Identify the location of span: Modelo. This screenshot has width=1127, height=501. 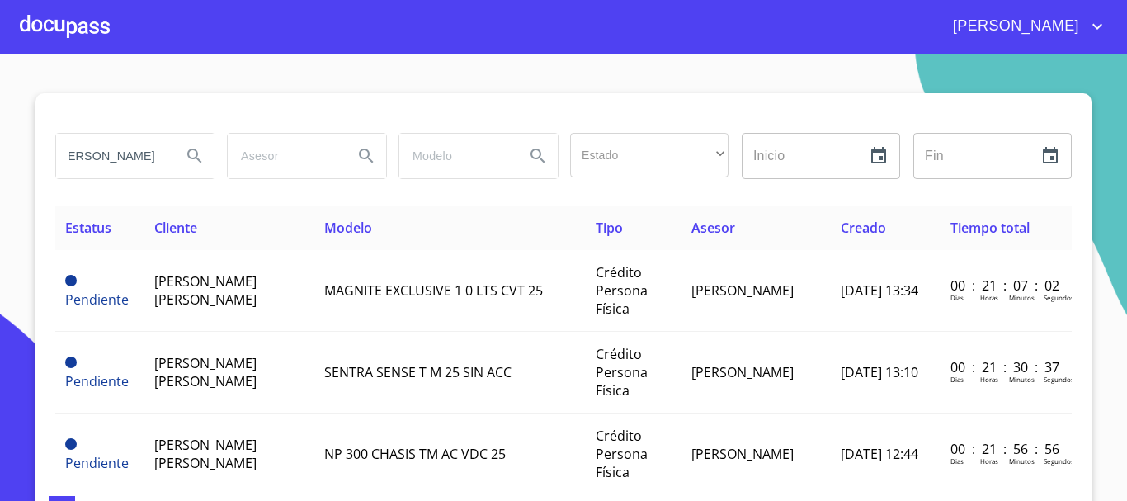
(348, 228).